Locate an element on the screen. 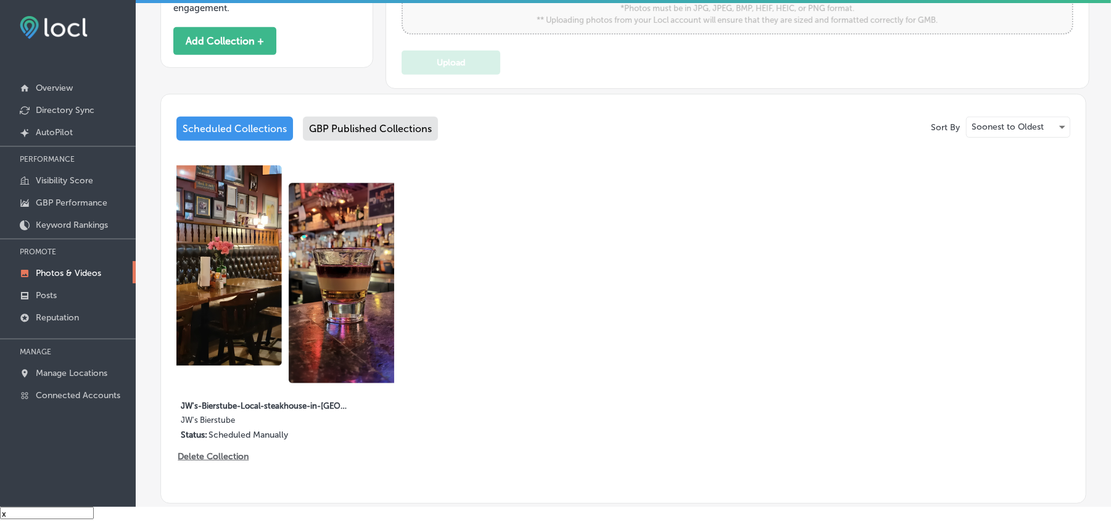  label: JW's Bierstube is located at coordinates (264, 422).